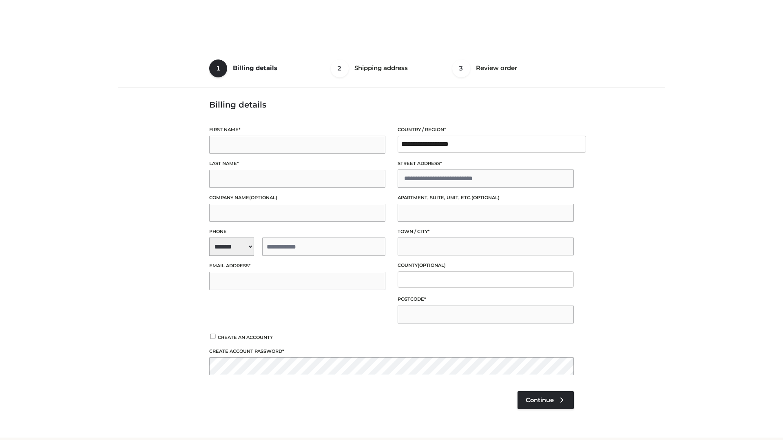  What do you see at coordinates (392, 352) in the screenshot?
I see `label: Create account password` at bounding box center [392, 352].